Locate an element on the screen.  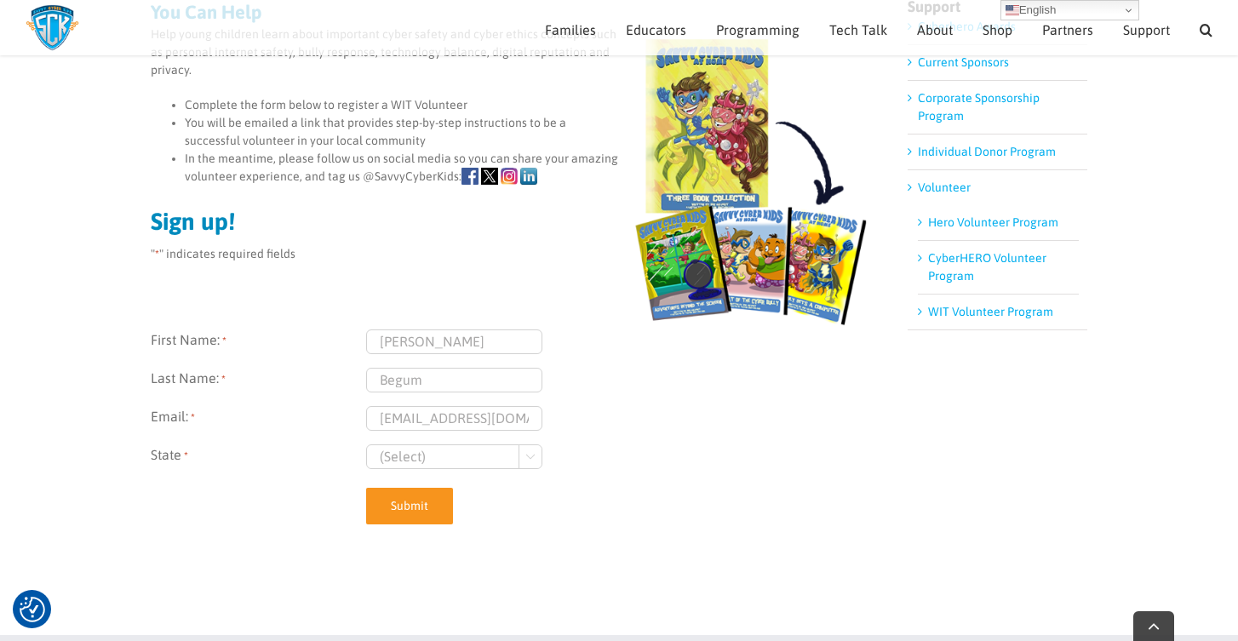
label: State is located at coordinates (258, 456).